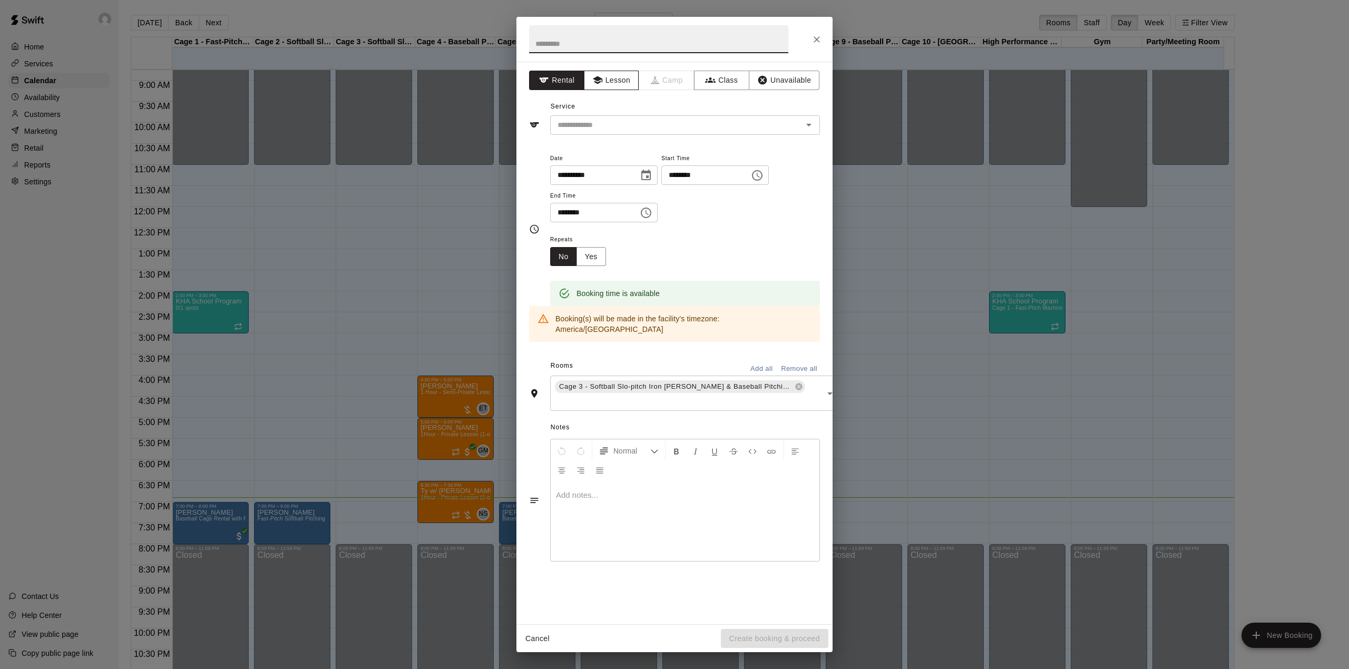 This screenshot has height=669, width=1349. What do you see at coordinates (562, 451) in the screenshot?
I see `button: Undo` at bounding box center [562, 451].